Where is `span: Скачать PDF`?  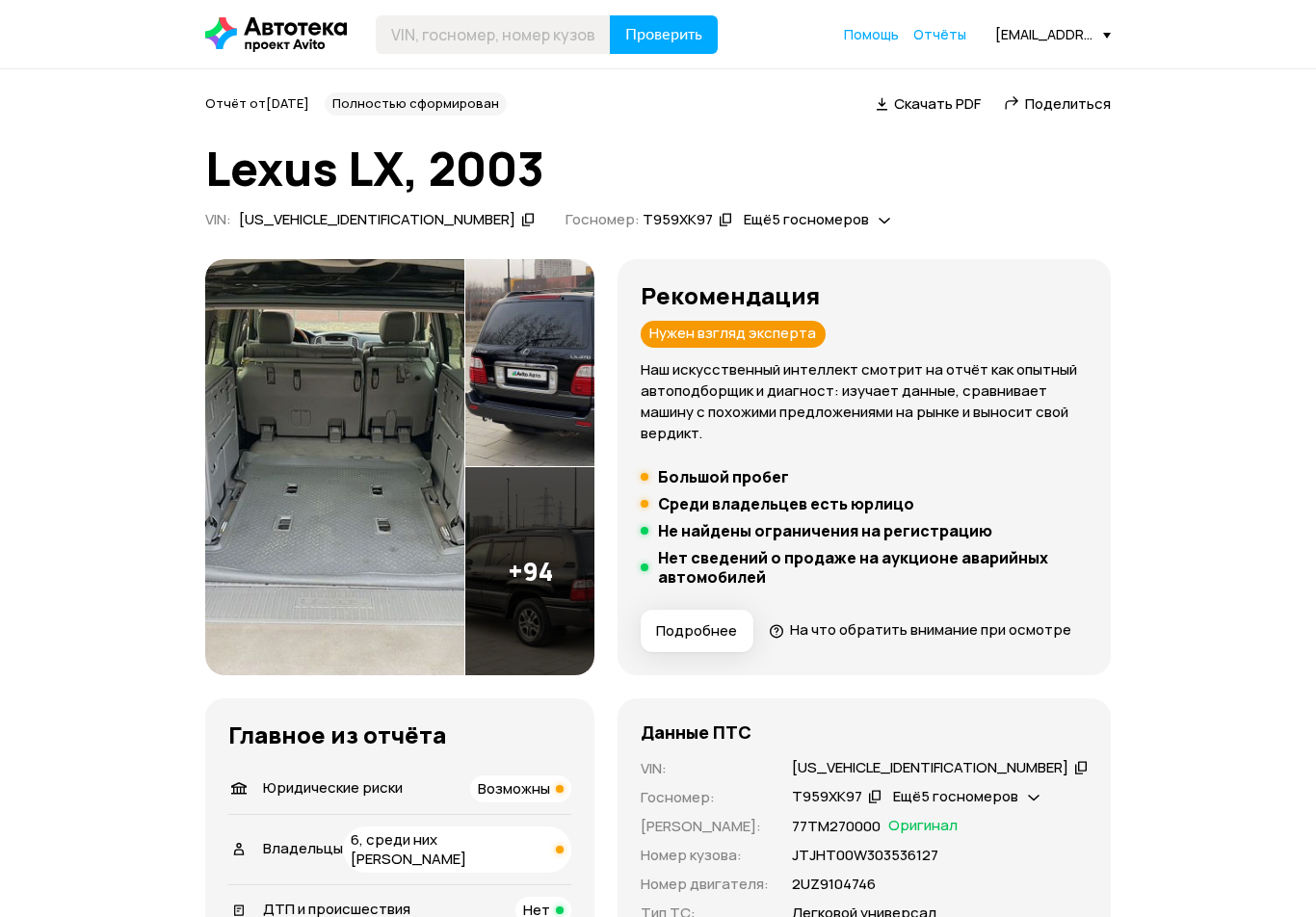
span: Скачать PDF is located at coordinates (937, 103).